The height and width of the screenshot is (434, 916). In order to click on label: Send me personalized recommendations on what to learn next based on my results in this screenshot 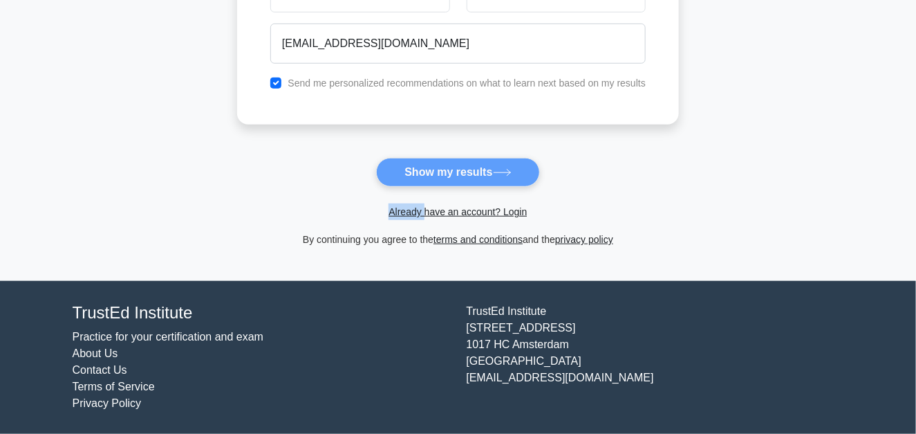, I will do `click(467, 83)`.